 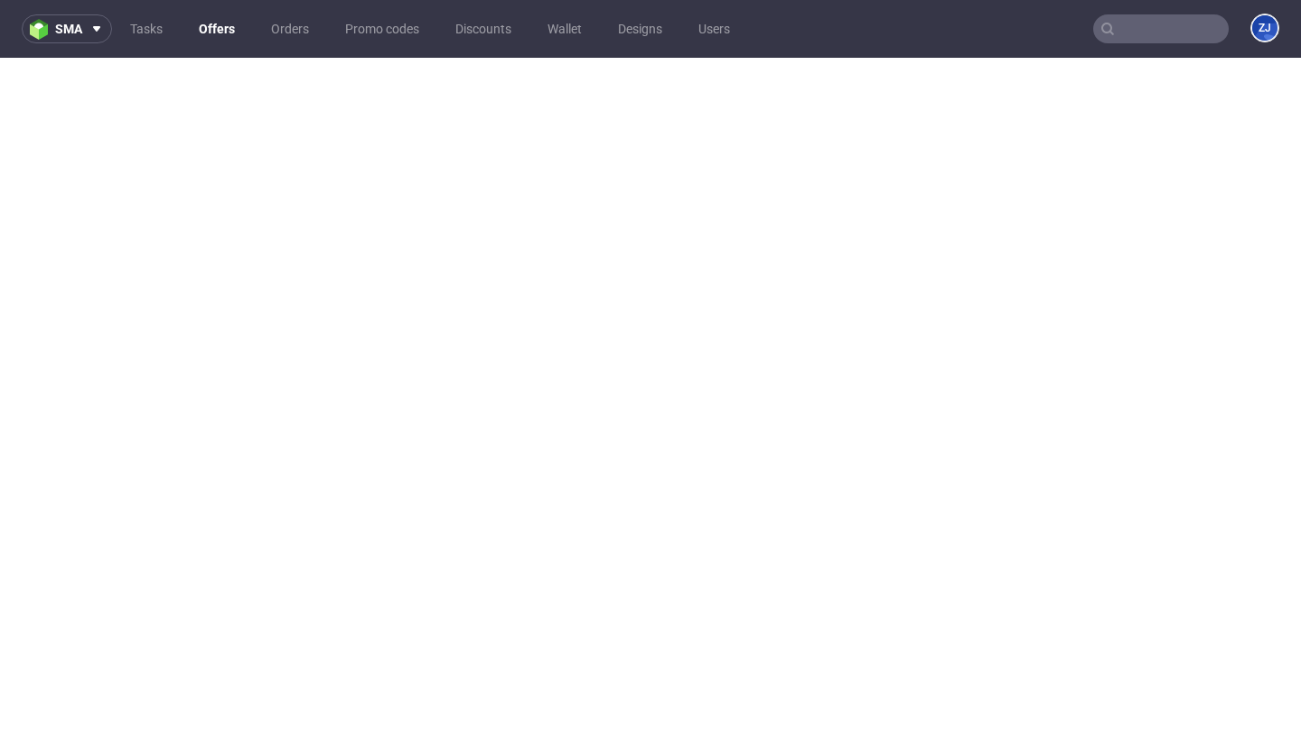 What do you see at coordinates (146, 29) in the screenshot?
I see `a: Tasks` at bounding box center [146, 29].